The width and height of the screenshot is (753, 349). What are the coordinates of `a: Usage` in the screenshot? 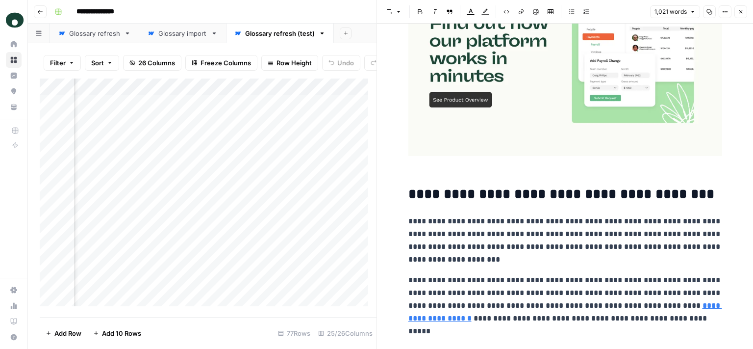 It's located at (14, 305).